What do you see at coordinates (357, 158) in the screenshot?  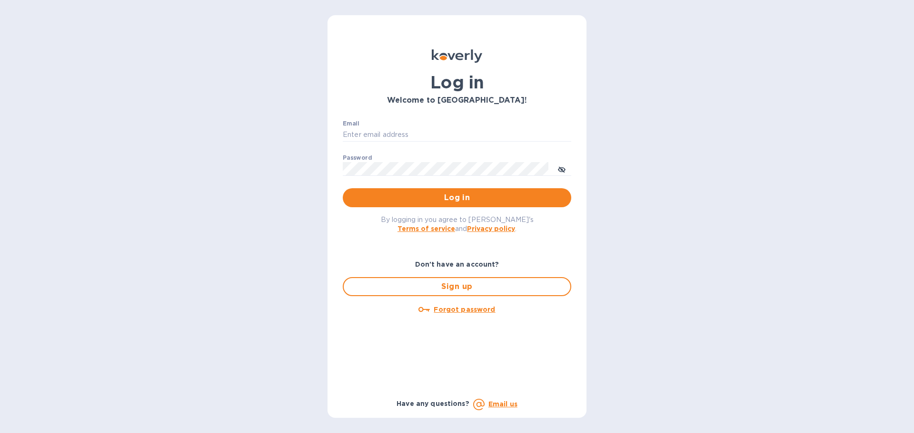 I see `label: Password` at bounding box center [357, 158].